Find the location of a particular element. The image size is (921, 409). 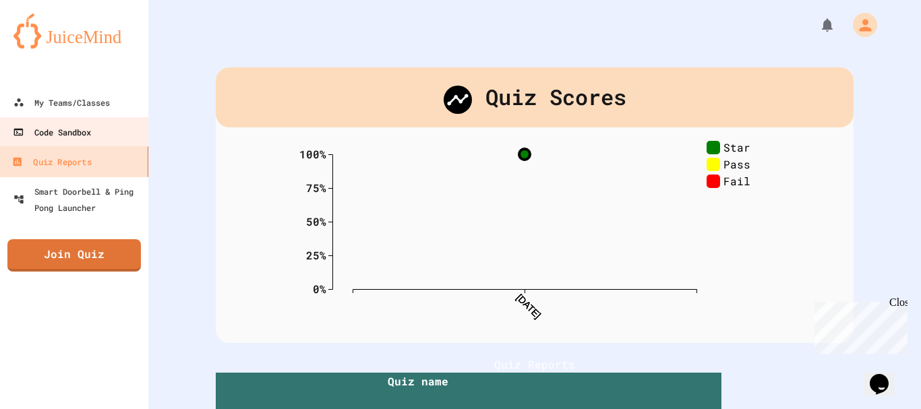

div: Quiz Reports is located at coordinates (51, 162).